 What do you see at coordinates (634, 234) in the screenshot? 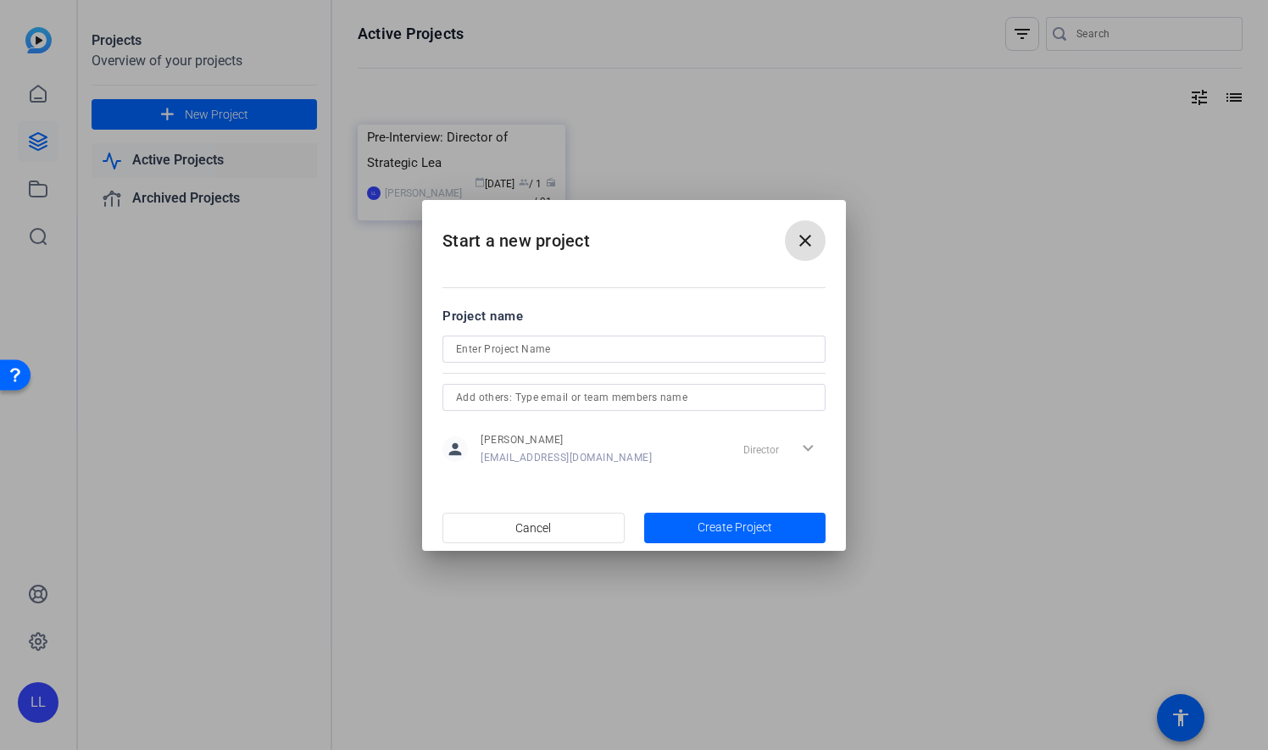
I see `h2: Start a new project` at bounding box center [634, 234].